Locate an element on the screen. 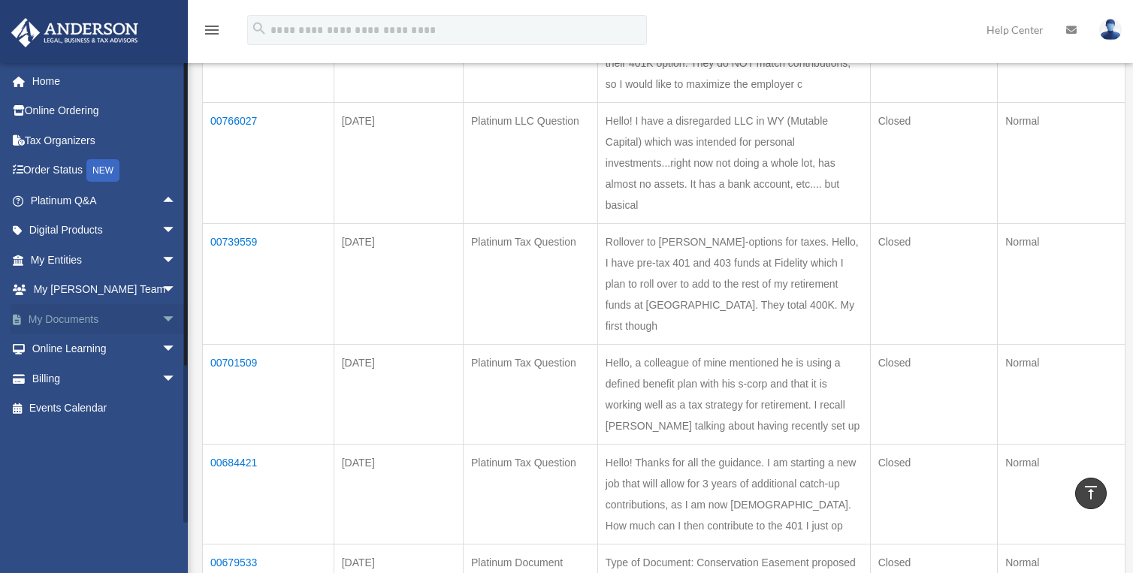  img: Anderson Advisors Platinum Portal is located at coordinates (74, 32).